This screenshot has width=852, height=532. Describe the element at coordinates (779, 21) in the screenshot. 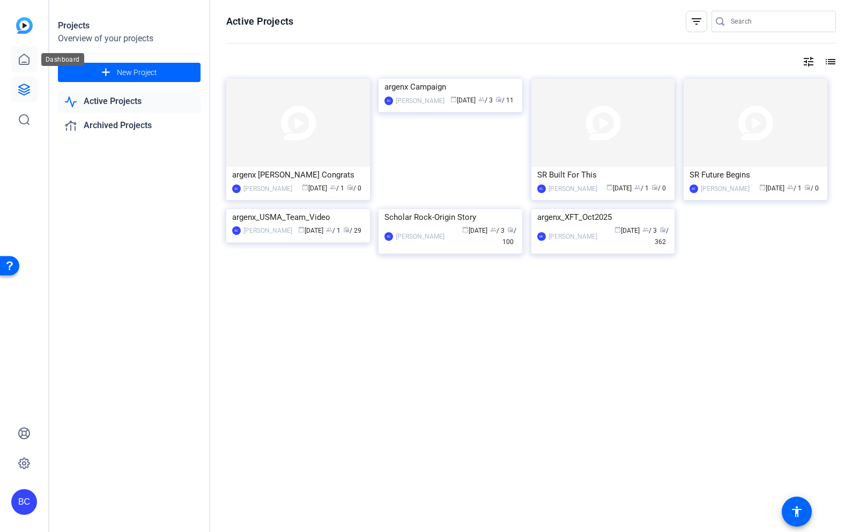

I see `input: Search` at that location.